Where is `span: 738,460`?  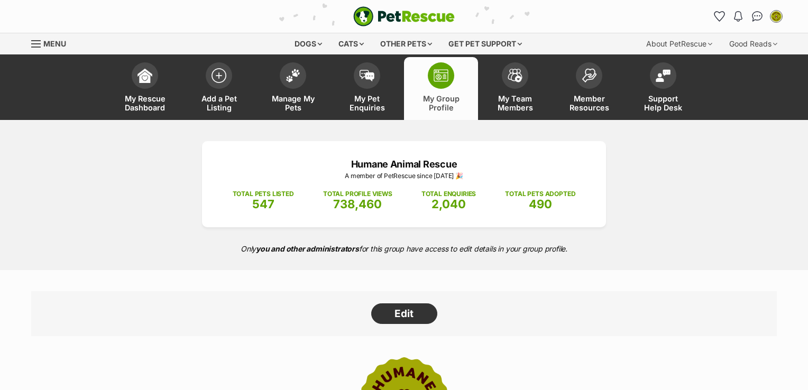
span: 738,460 is located at coordinates (357, 204).